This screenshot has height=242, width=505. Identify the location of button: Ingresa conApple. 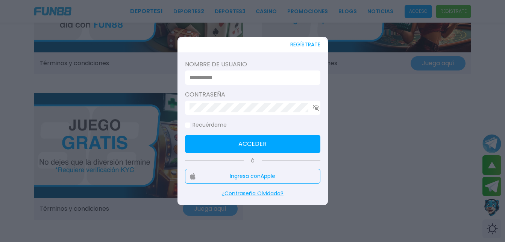
(253, 176).